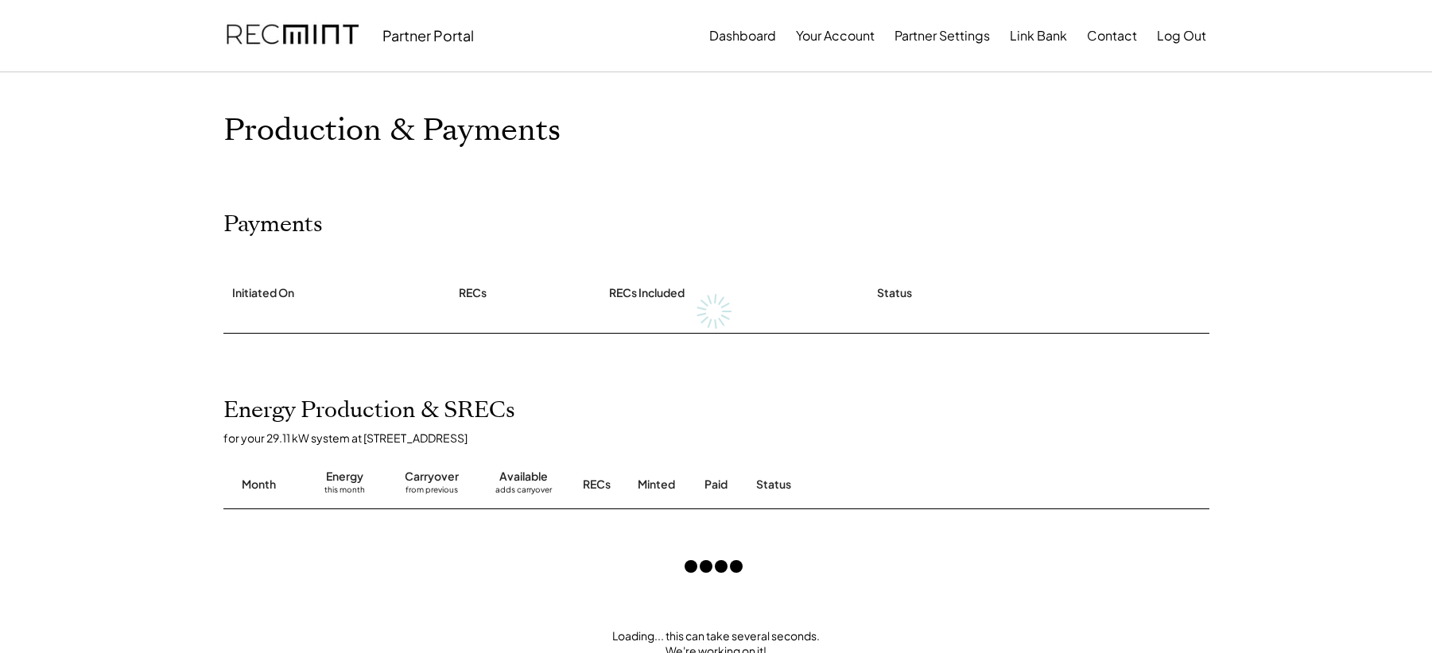 This screenshot has height=653, width=1432. Describe the element at coordinates (656, 485) in the screenshot. I see `div: Minted` at that location.